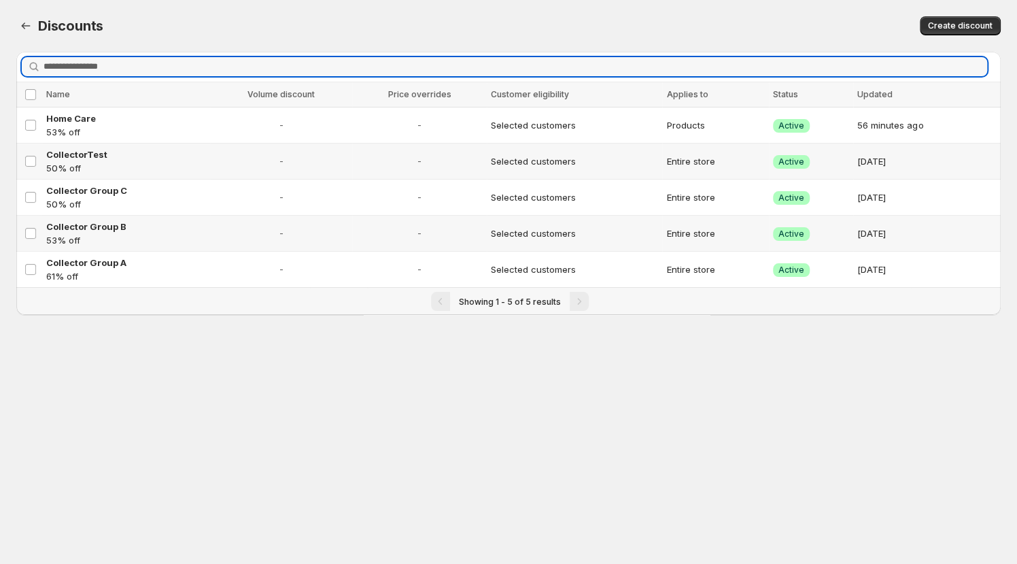 Image resolution: width=1017 pixels, height=564 pixels. I want to click on p: 61% off, so click(126, 276).